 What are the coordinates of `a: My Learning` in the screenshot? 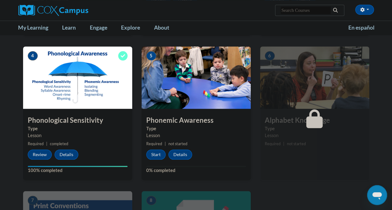 It's located at (36, 28).